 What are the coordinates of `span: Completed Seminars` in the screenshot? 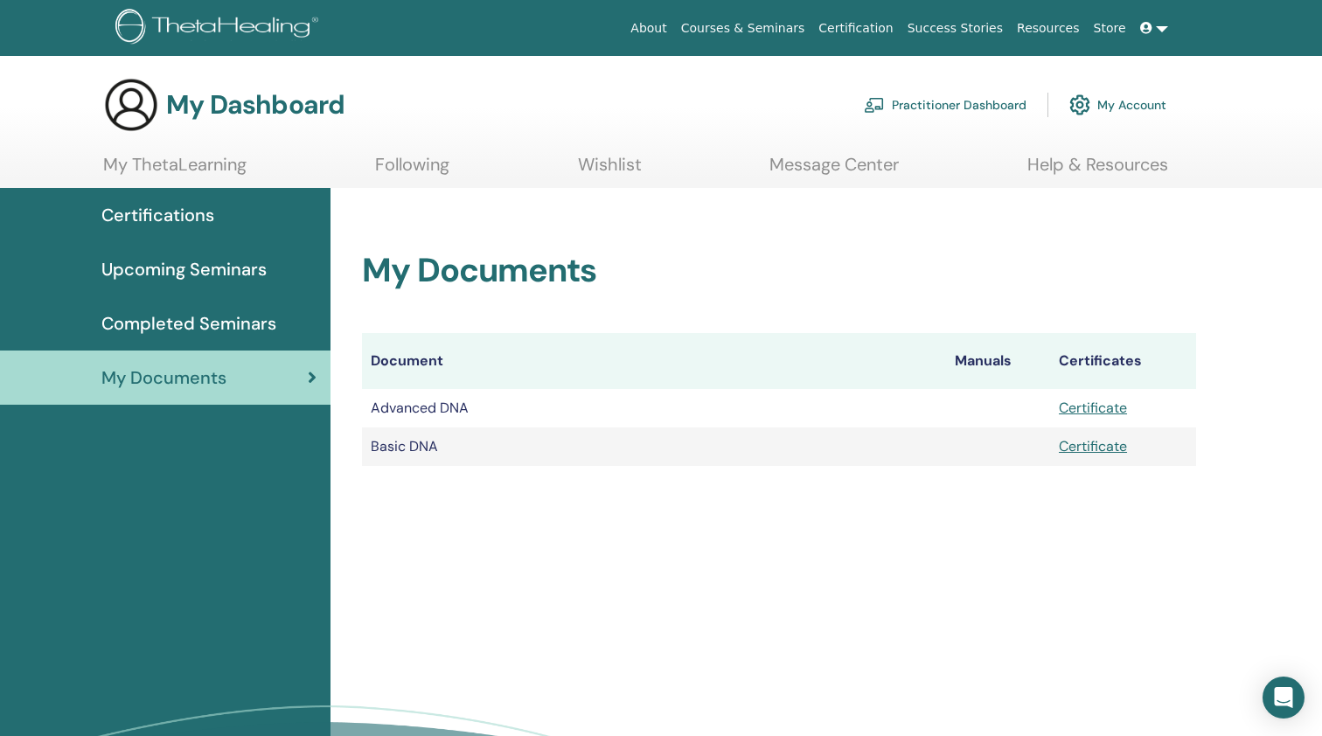 It's located at (189, 324).